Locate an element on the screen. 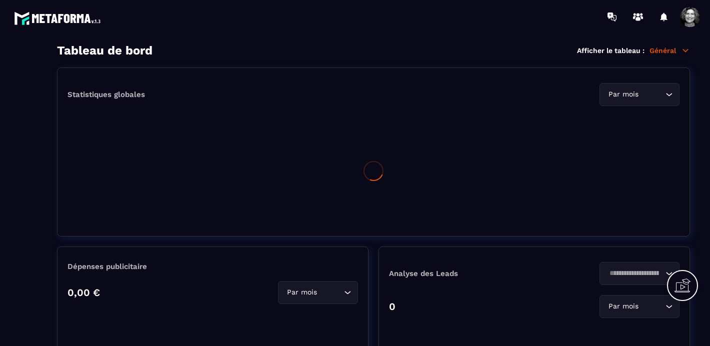 The width and height of the screenshot is (710, 346). p: 0,00 € is located at coordinates (83, 292).